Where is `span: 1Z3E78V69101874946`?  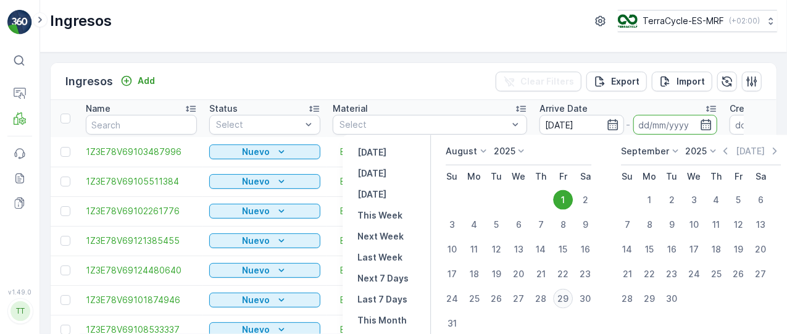
span: 1Z3E78V69101874946 is located at coordinates (141, 300).